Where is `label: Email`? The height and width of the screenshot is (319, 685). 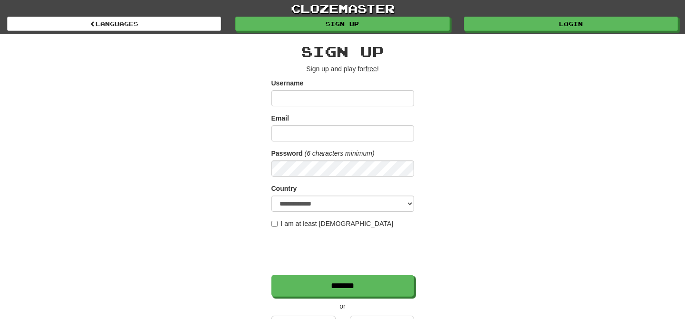
label: Email is located at coordinates (280, 118).